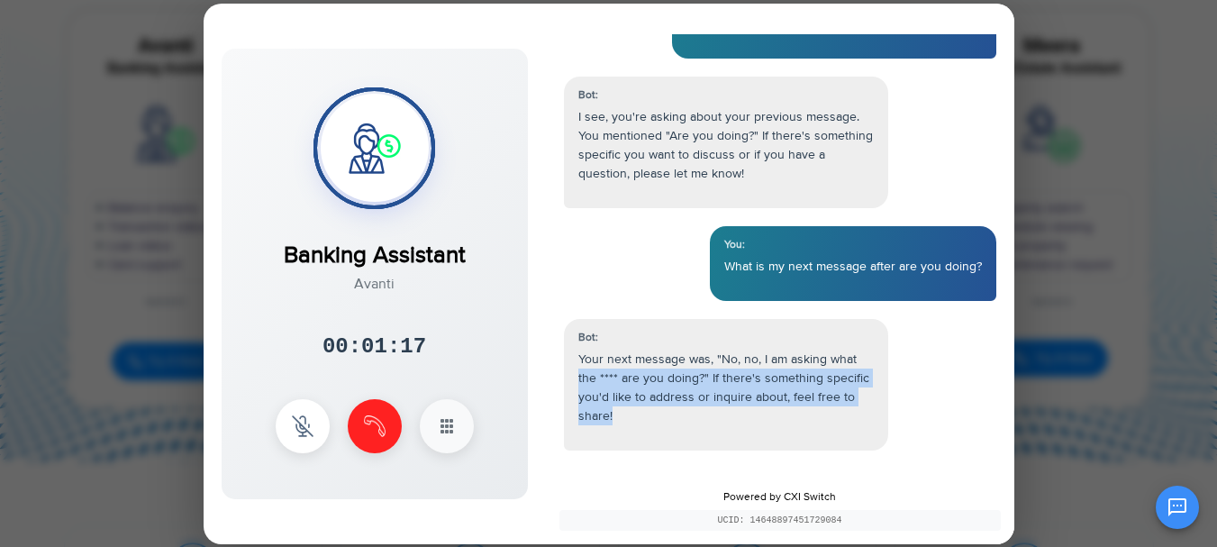 The image size is (1217, 547). Describe the element at coordinates (780, 510) in the screenshot. I see `div: Powered by CXI Switch` at that location.